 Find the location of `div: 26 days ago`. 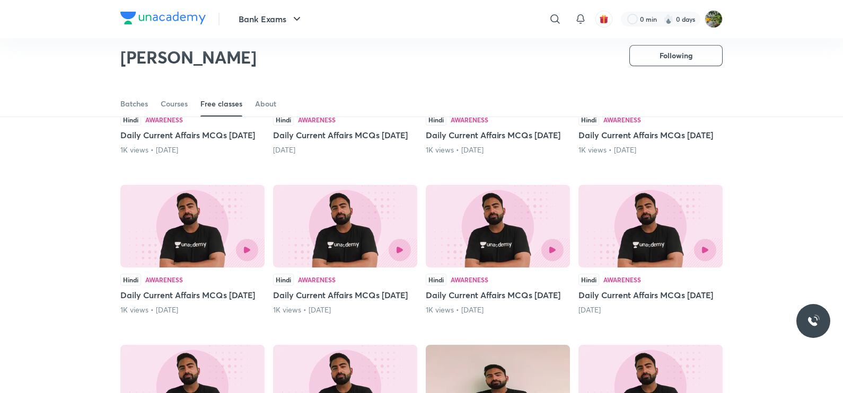

div: 26 days ago is located at coordinates (345, 150).